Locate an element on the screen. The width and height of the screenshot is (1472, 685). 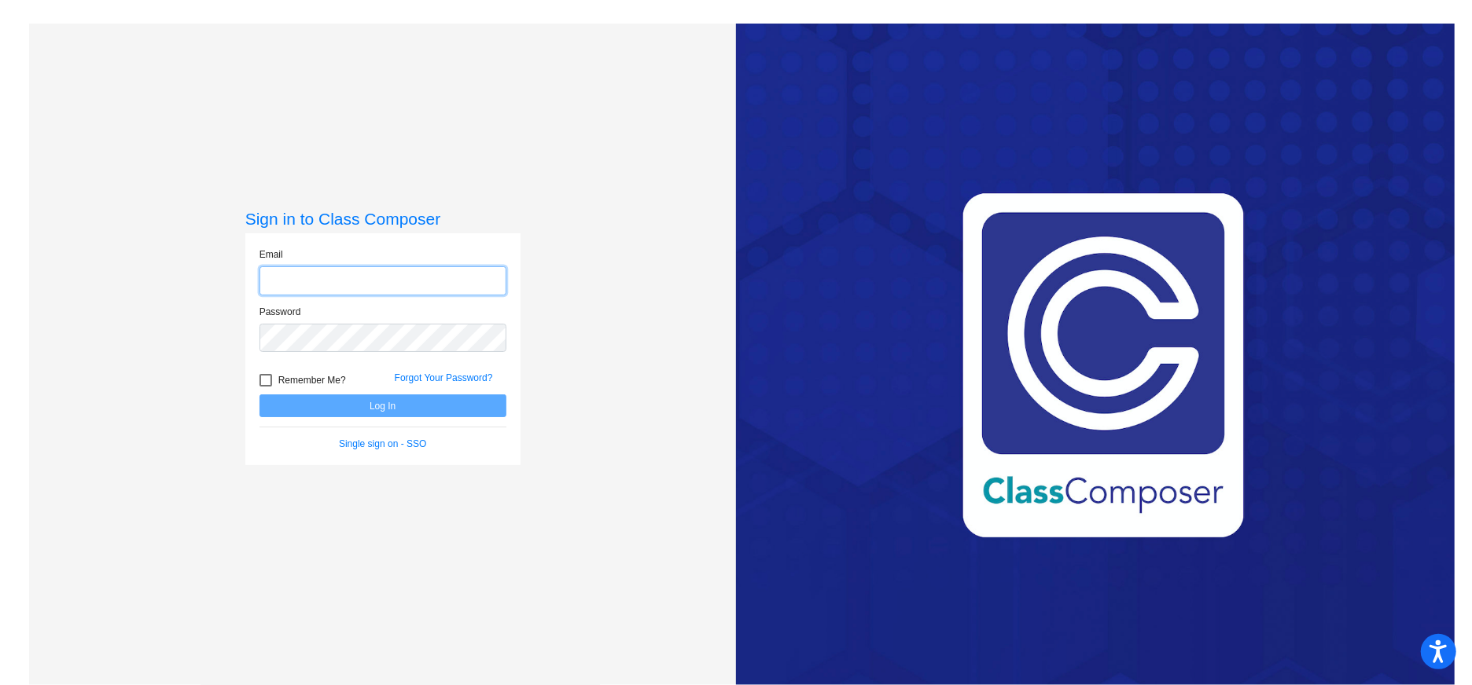
a: Single sign on - SSO is located at coordinates (382, 444).